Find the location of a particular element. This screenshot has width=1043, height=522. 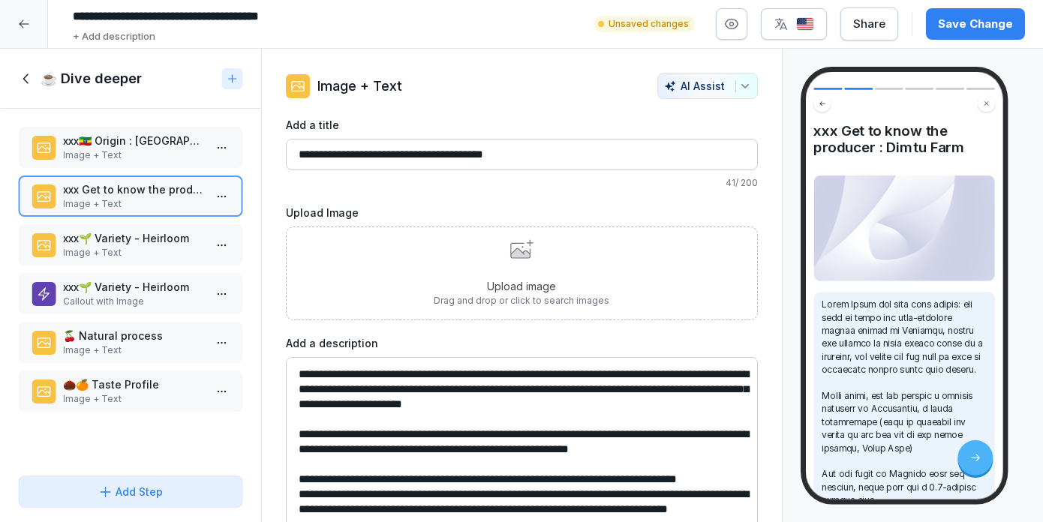

p: Upload image is located at coordinates (522, 286).